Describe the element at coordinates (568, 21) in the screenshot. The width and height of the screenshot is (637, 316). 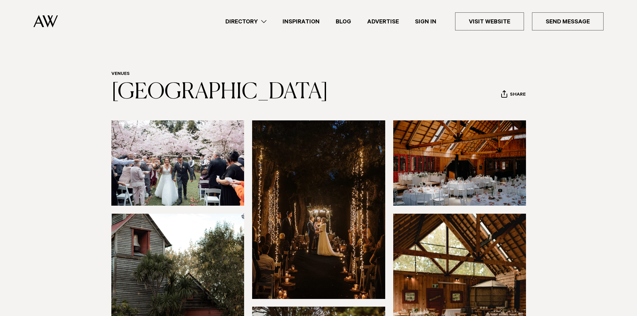
I see `a: Send Message` at that location.